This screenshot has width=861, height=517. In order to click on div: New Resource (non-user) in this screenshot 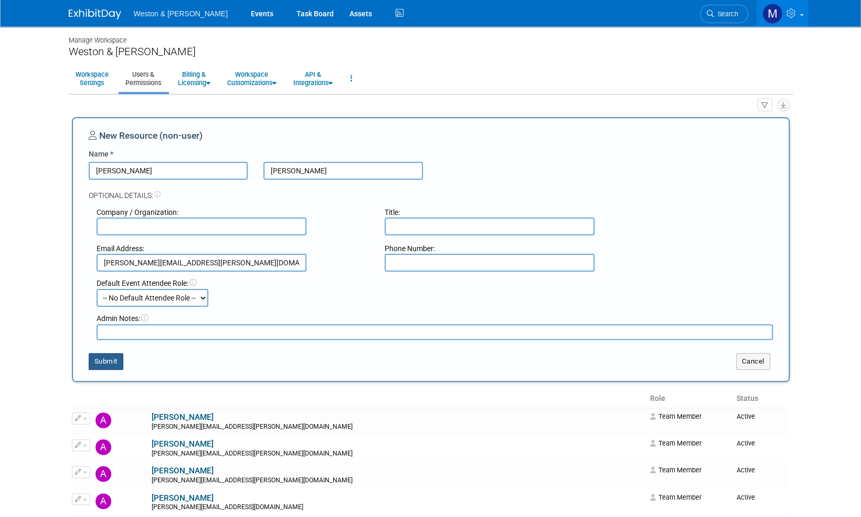, I will do `click(431, 139)`.